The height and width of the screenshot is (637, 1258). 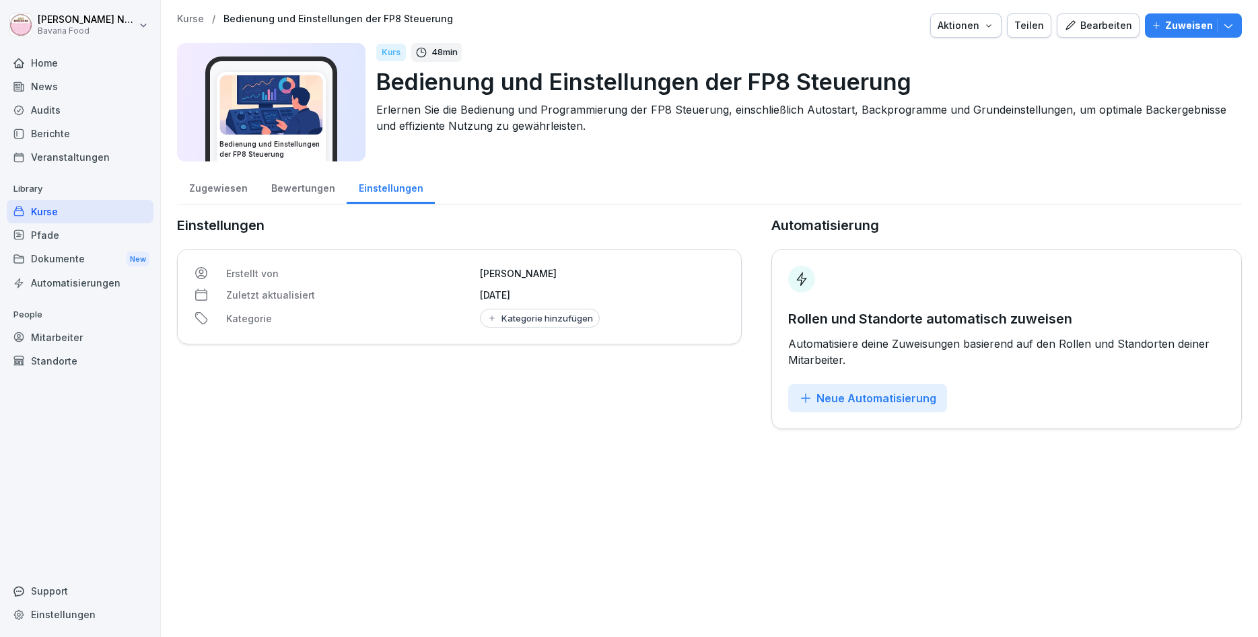 I want to click on div: Home, so click(x=80, y=63).